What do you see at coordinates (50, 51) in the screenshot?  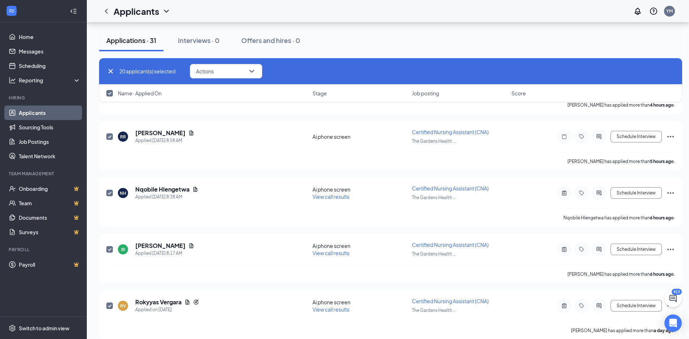 I see `a: Messages` at bounding box center [50, 51].